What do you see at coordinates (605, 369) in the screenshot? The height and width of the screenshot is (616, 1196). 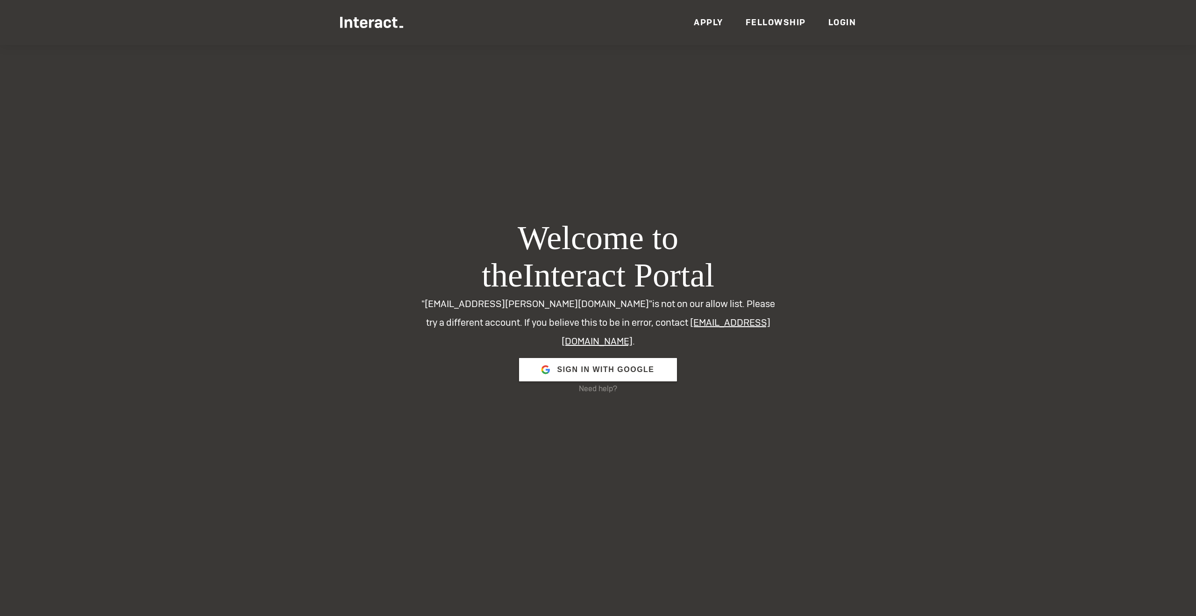 I see `span: Sign in with Google` at bounding box center [605, 369].